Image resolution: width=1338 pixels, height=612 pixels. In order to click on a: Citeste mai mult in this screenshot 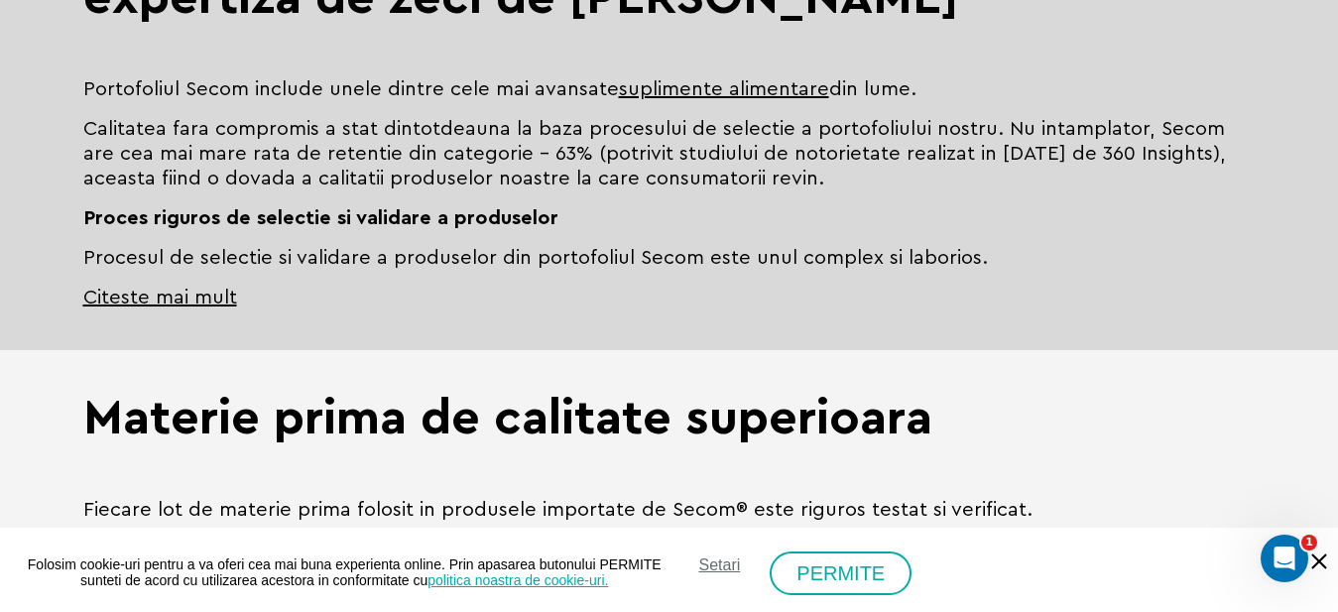, I will do `click(160, 298)`.